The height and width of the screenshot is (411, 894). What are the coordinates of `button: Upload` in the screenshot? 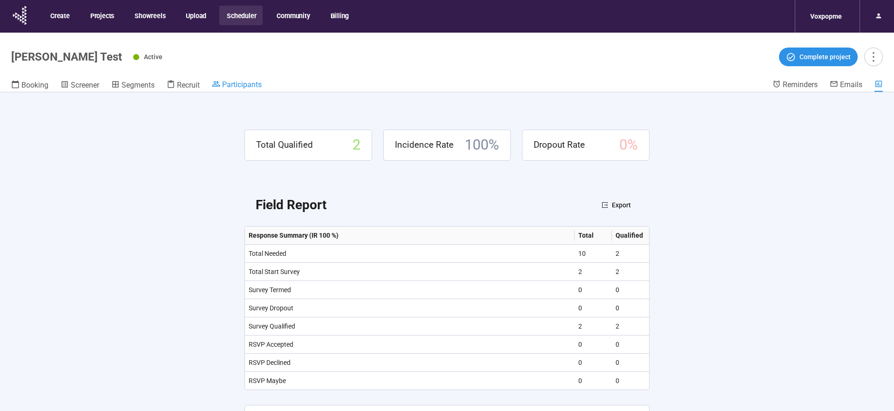 It's located at (195, 15).